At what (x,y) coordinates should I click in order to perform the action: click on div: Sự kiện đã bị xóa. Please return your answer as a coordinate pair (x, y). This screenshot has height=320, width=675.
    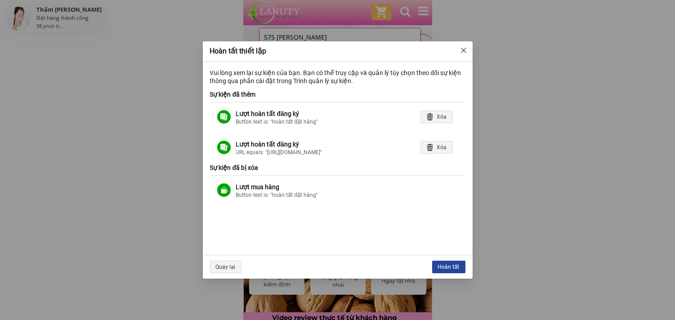
    Looking at the image, I should click on (338, 168).